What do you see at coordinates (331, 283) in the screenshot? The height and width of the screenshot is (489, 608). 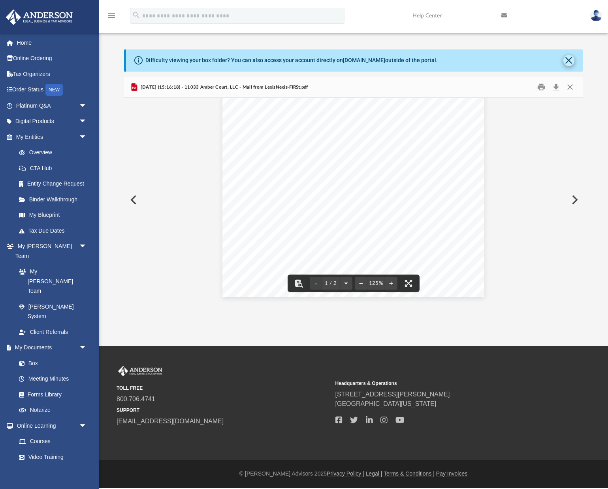 I see `button: 1 / 2` at bounding box center [331, 283].